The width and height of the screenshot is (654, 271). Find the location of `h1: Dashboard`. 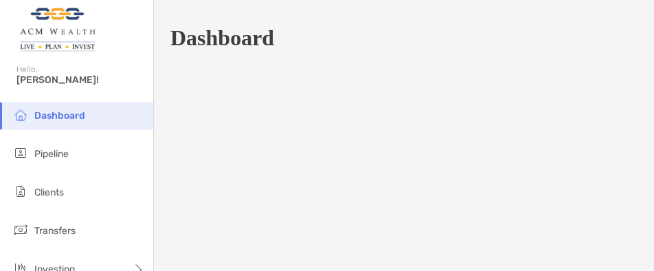

h1: Dashboard is located at coordinates (222, 38).